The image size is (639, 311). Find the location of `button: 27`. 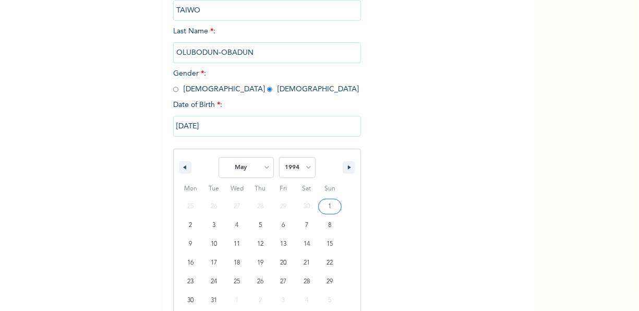

button: 27 is located at coordinates (283, 282).